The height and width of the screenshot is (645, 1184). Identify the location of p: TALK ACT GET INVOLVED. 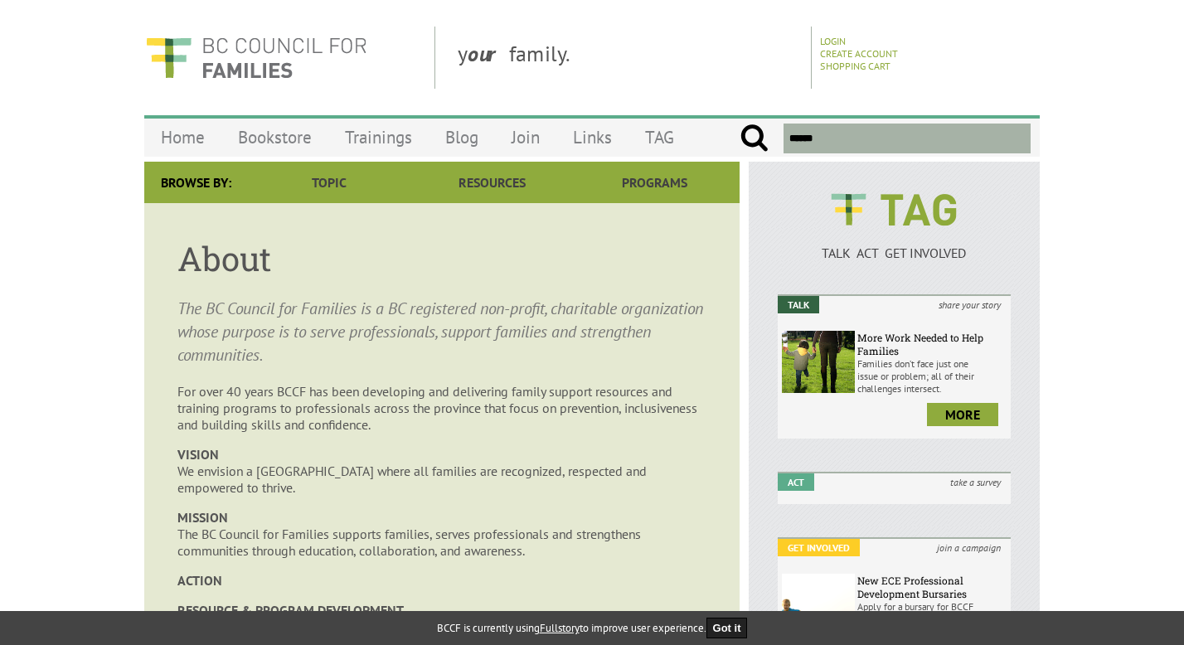
(894, 253).